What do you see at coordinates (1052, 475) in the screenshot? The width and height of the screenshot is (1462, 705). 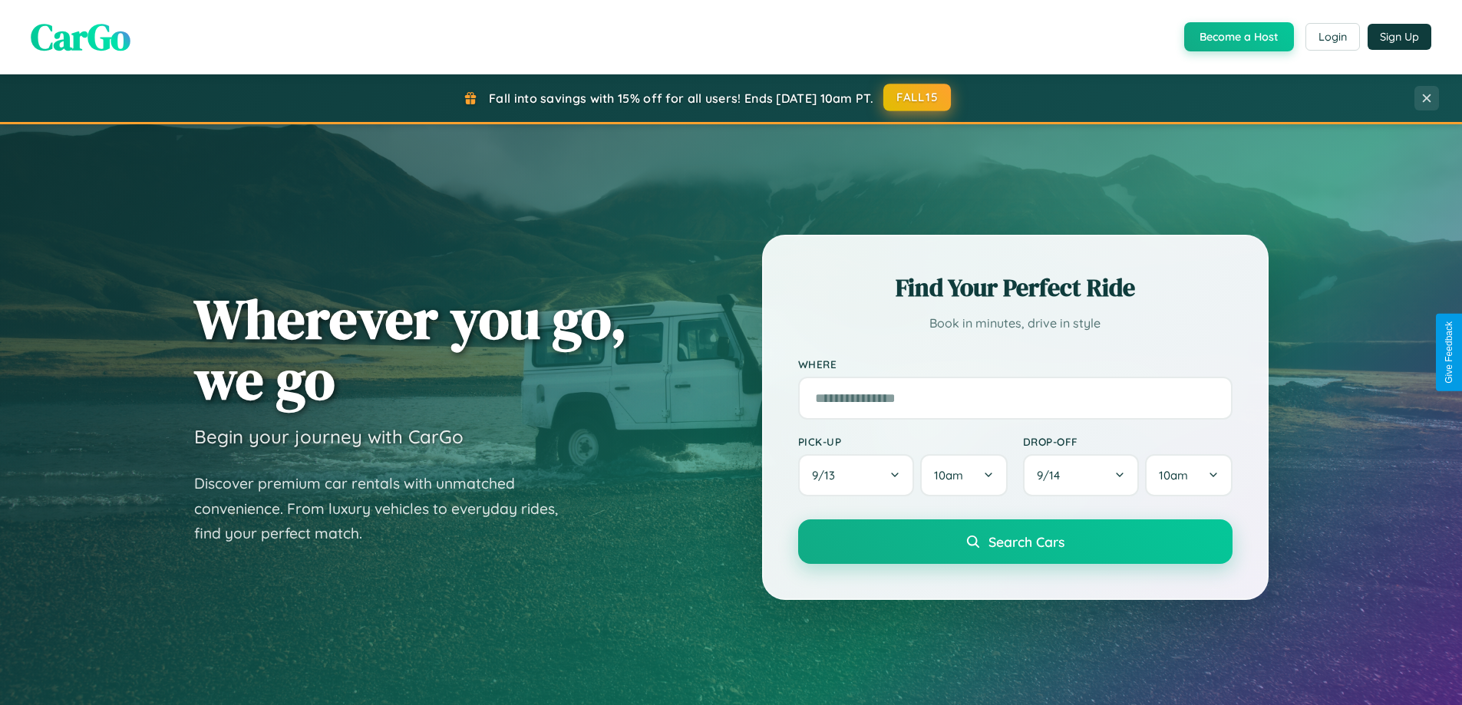 I see `span: 9 / 14` at bounding box center [1052, 475].